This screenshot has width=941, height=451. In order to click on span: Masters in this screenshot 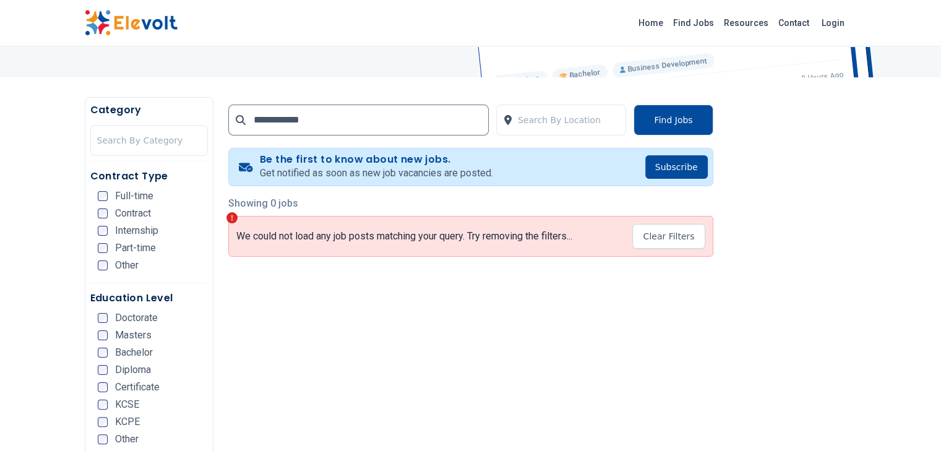, I will do `click(133, 335)`.